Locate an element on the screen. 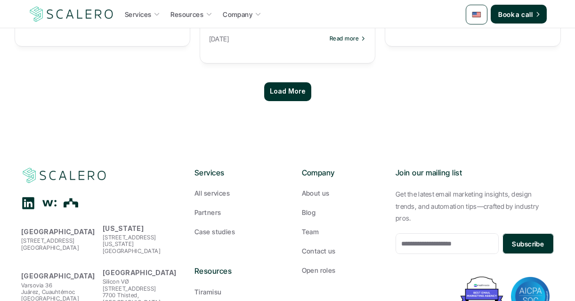  p: Open roles is located at coordinates (319, 270).